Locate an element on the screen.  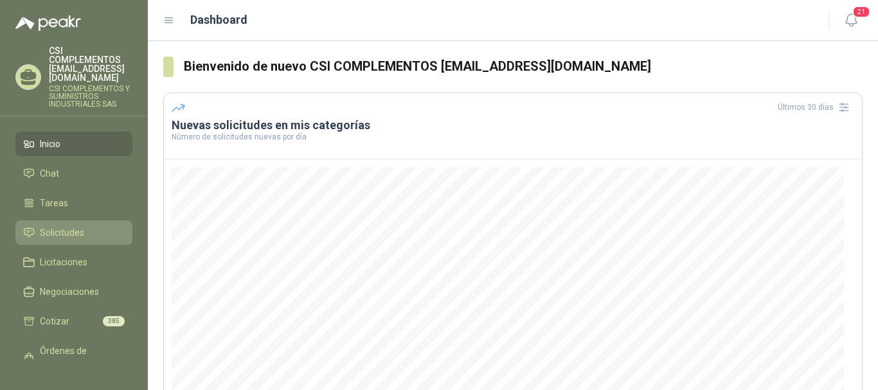
p: CSI COMPLEMENTOS Y SUMINISTROS INDUSTRIALES SAS is located at coordinates (91, 96).